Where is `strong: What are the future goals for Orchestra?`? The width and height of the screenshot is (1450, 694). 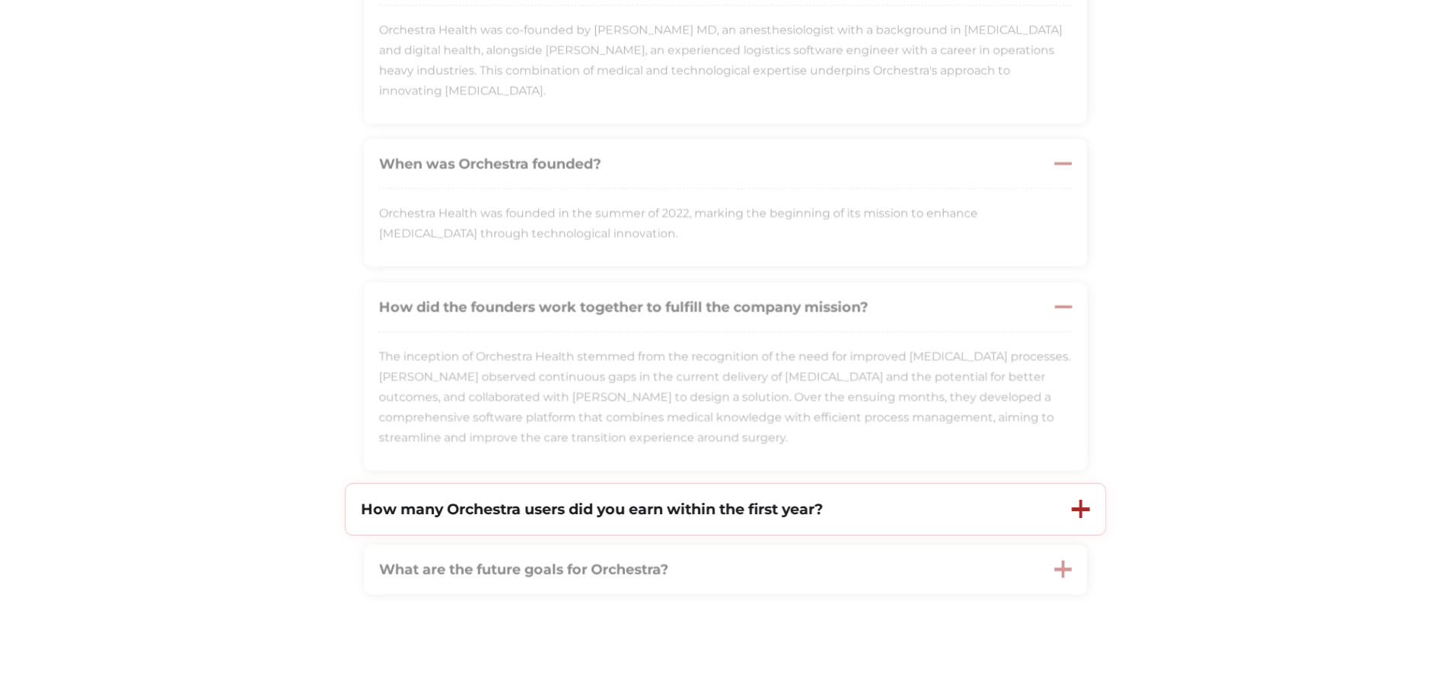
strong: What are the future goals for Orchestra? is located at coordinates (523, 568).